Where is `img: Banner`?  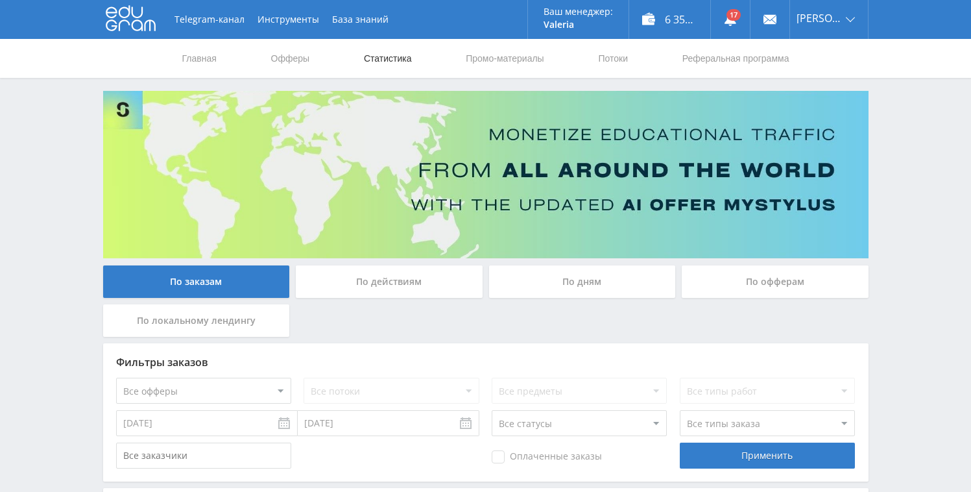
img: Banner is located at coordinates (486, 175).